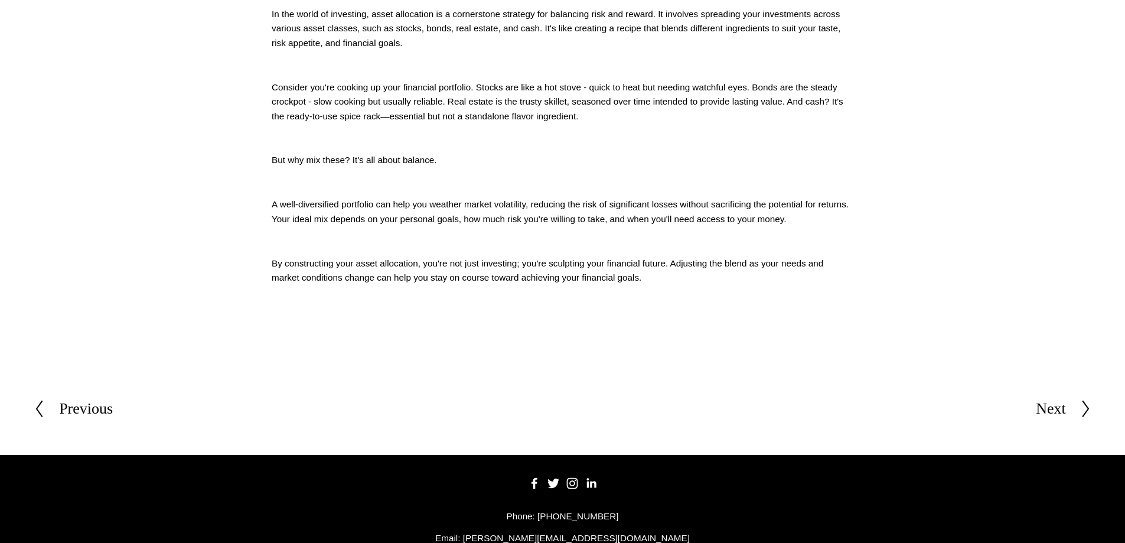 This screenshot has width=1125, height=543. I want to click on a: LinkedIn, so click(591, 483).